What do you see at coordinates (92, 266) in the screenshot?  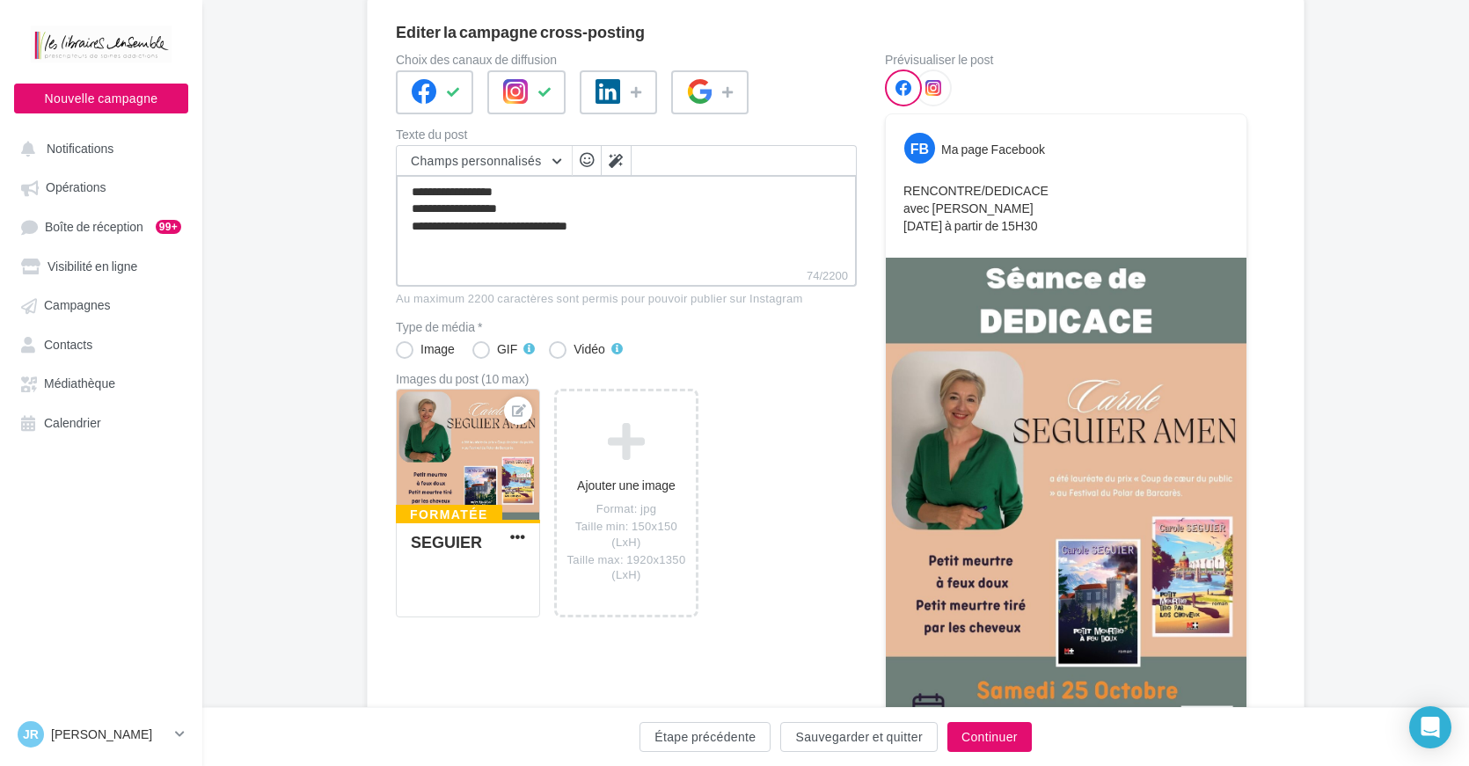 I see `span: Visibilité en ligne` at bounding box center [92, 266].